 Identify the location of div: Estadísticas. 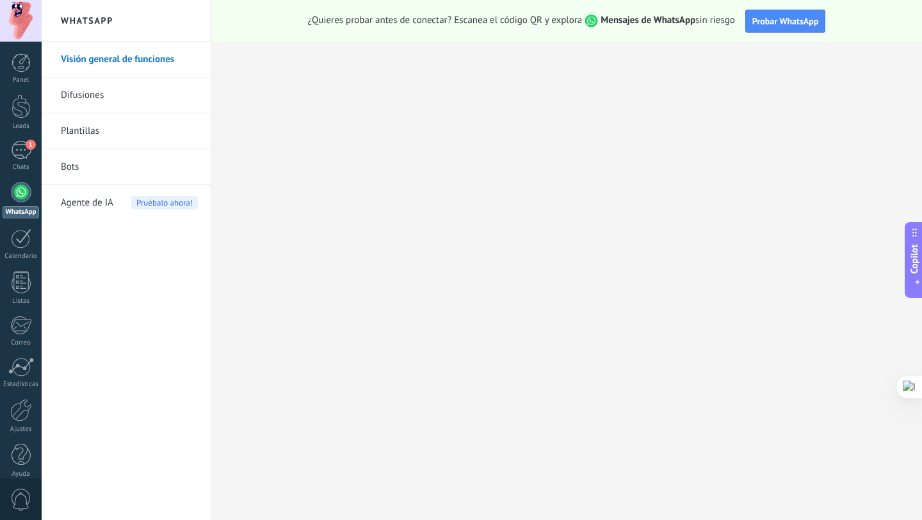
(21, 384).